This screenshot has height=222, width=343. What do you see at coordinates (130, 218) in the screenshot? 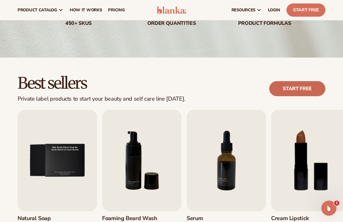
I see `h3: Foaming beard wash` at bounding box center [130, 218].